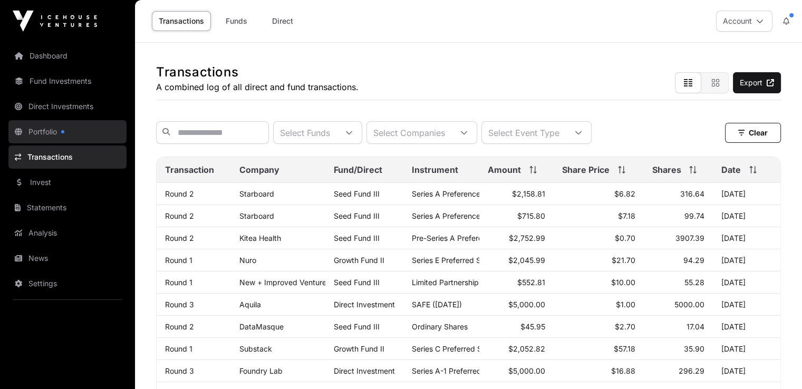 The image size is (802, 389). I want to click on span: Ordinary Shares, so click(440, 326).